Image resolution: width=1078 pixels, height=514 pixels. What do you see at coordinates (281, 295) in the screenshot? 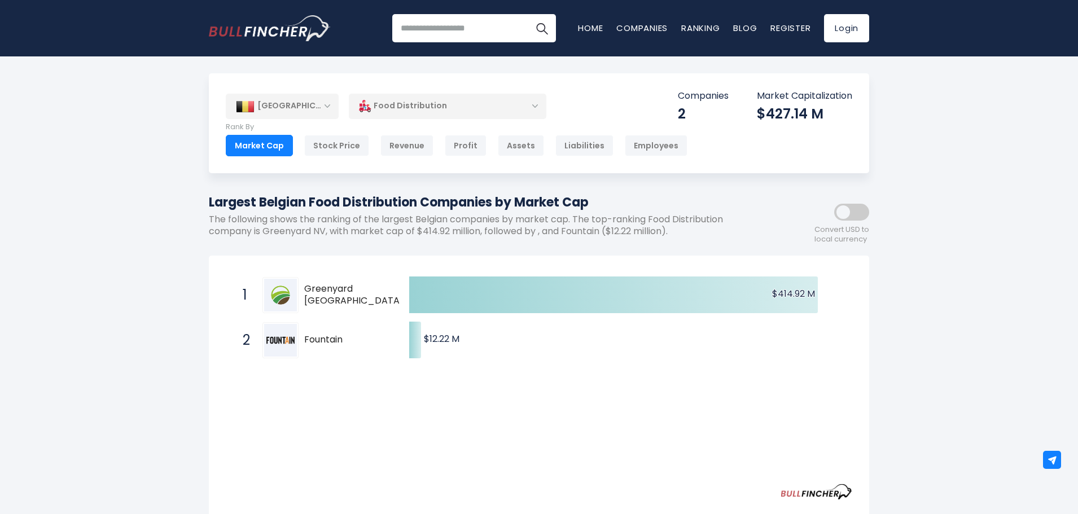
I see `img: Greenyard NV` at bounding box center [281, 295].